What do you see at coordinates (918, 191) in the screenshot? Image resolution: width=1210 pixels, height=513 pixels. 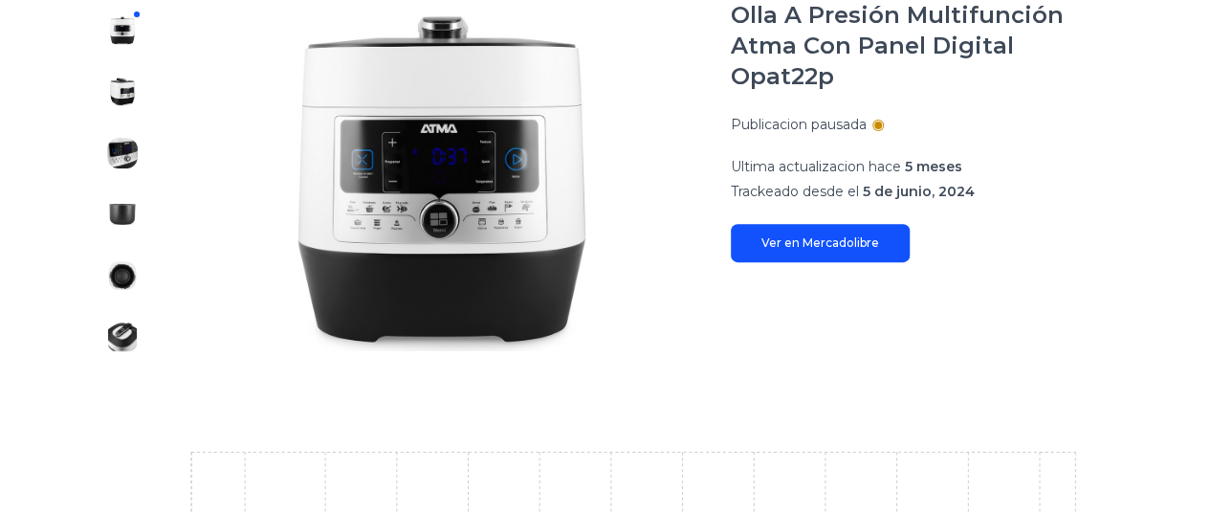 I see `span: 5 de junio, 2024` at bounding box center [918, 191].